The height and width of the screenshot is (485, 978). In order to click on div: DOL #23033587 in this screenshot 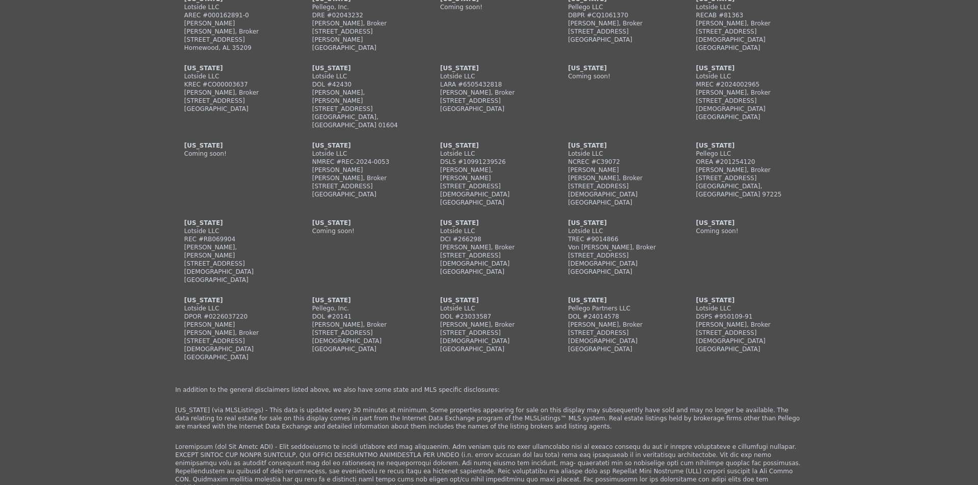, I will do `click(489, 317)`.